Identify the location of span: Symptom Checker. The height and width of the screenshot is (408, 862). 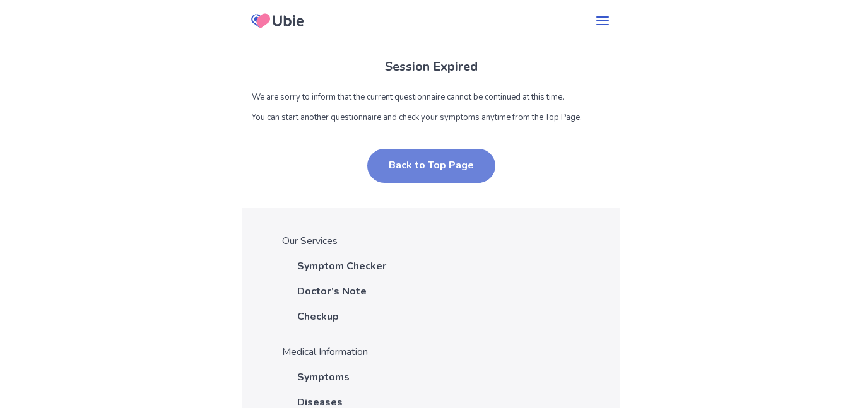
(341, 266).